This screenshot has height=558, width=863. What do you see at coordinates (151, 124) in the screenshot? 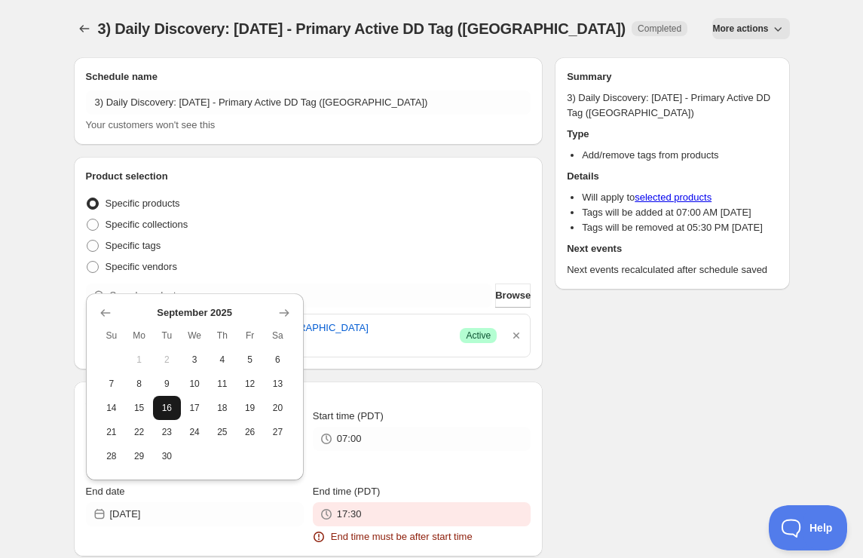
I see `span: Your customers won't see this` at bounding box center [151, 124].